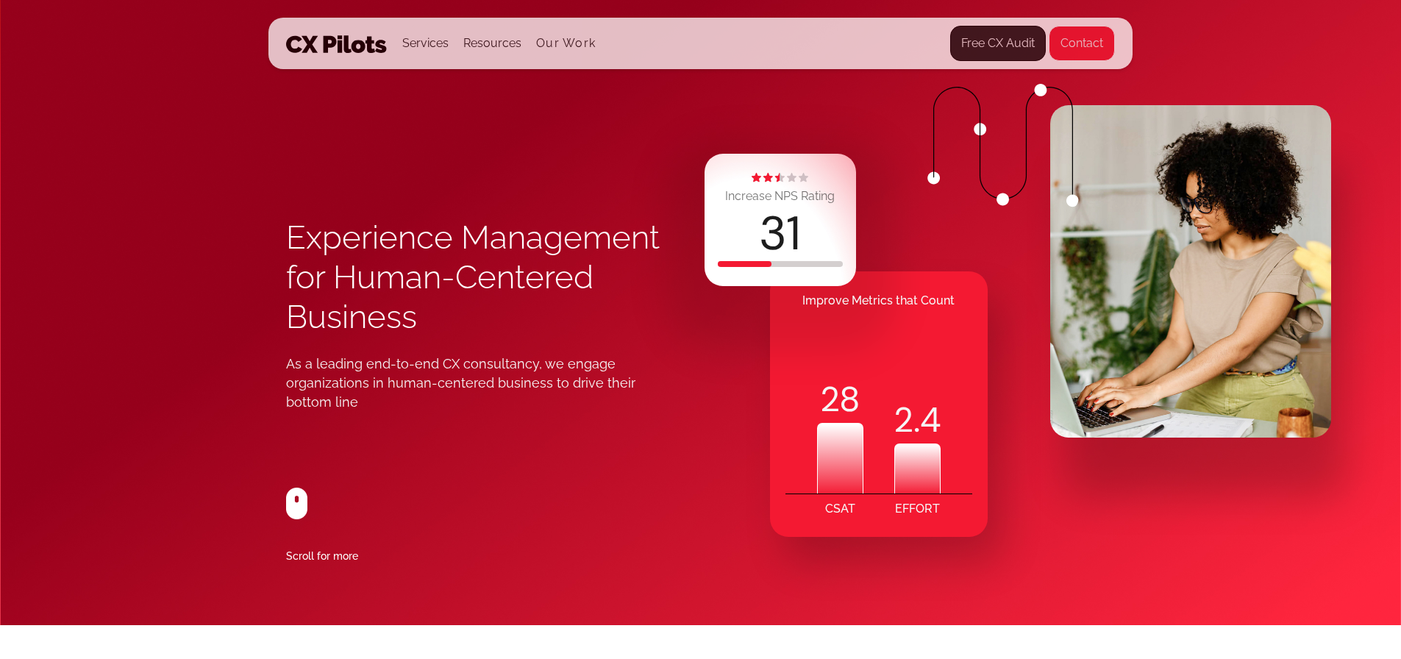 The width and height of the screenshot is (1401, 659). What do you see at coordinates (780, 196) in the screenshot?
I see `div: Increase NPS Rating` at bounding box center [780, 196].